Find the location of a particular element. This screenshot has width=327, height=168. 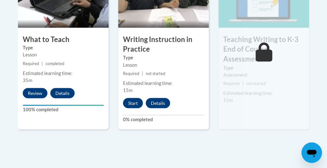

span: completed is located at coordinates (55, 63).